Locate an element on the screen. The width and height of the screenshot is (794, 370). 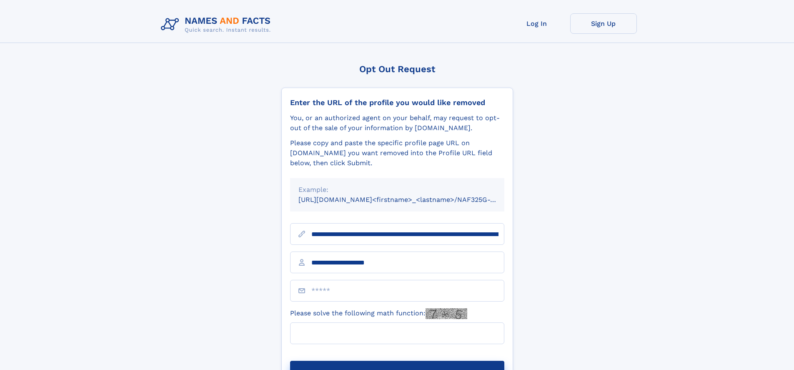
label: Please solve the following math function: is located at coordinates (378, 313).